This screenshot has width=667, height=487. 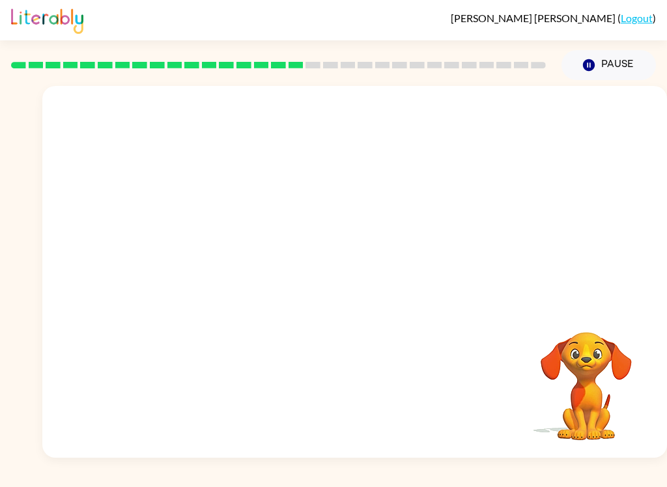 What do you see at coordinates (47, 20) in the screenshot?
I see `img: Literably` at bounding box center [47, 20].